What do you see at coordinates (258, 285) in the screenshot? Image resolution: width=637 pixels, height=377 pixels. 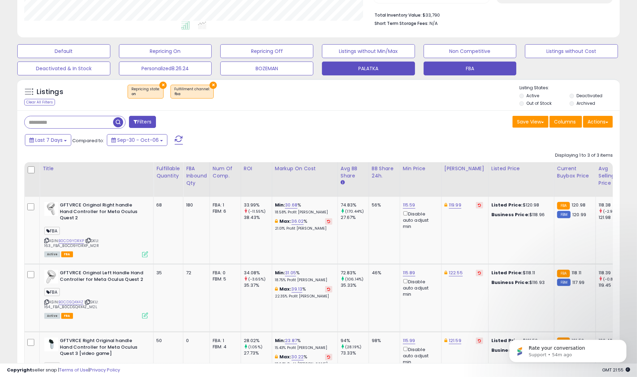 I see `div: 35.37%` at bounding box center [258, 285].